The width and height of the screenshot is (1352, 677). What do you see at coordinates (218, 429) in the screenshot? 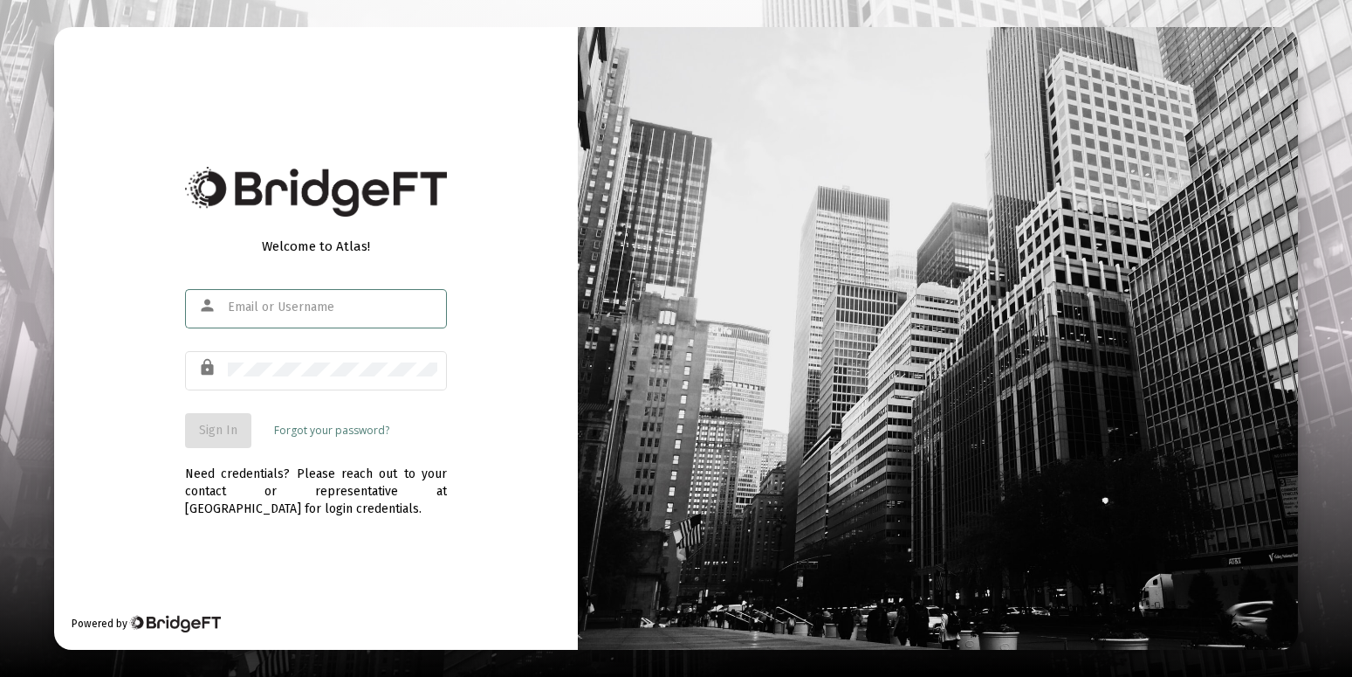
I see `span: Sign In` at bounding box center [218, 429].